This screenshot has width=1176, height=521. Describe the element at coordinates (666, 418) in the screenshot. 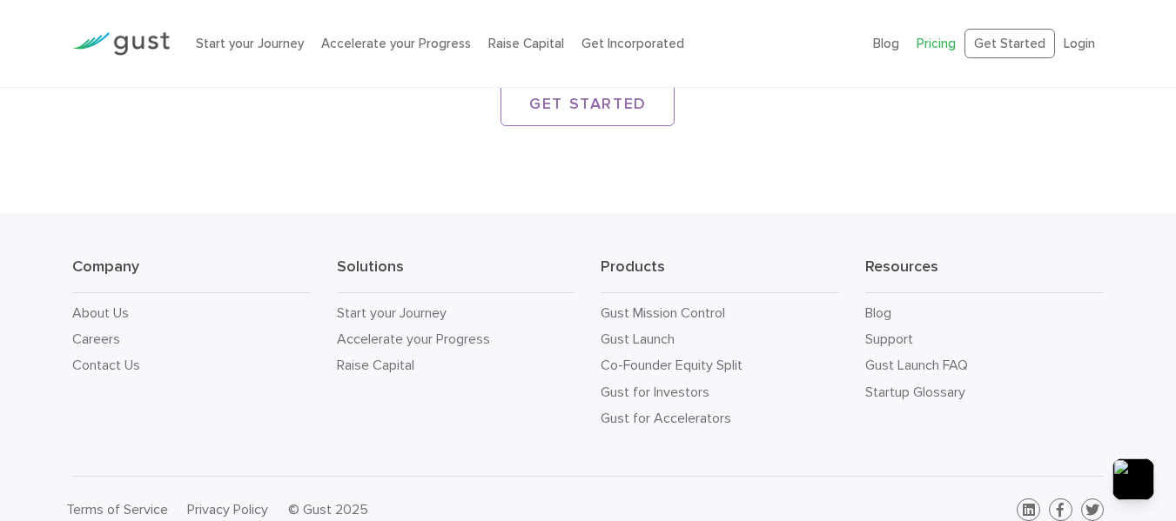

I see `a: Gust for Accelerators` at that location.